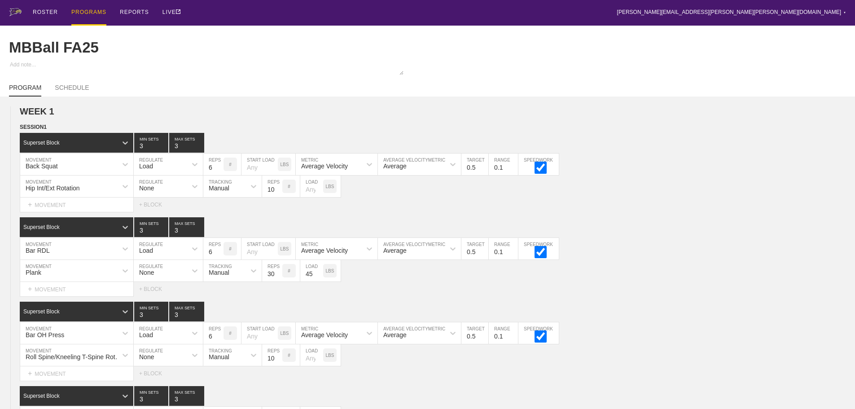 The height and width of the screenshot is (409, 855). Describe the element at coordinates (37, 111) in the screenshot. I see `span: WEEK 1` at that location.